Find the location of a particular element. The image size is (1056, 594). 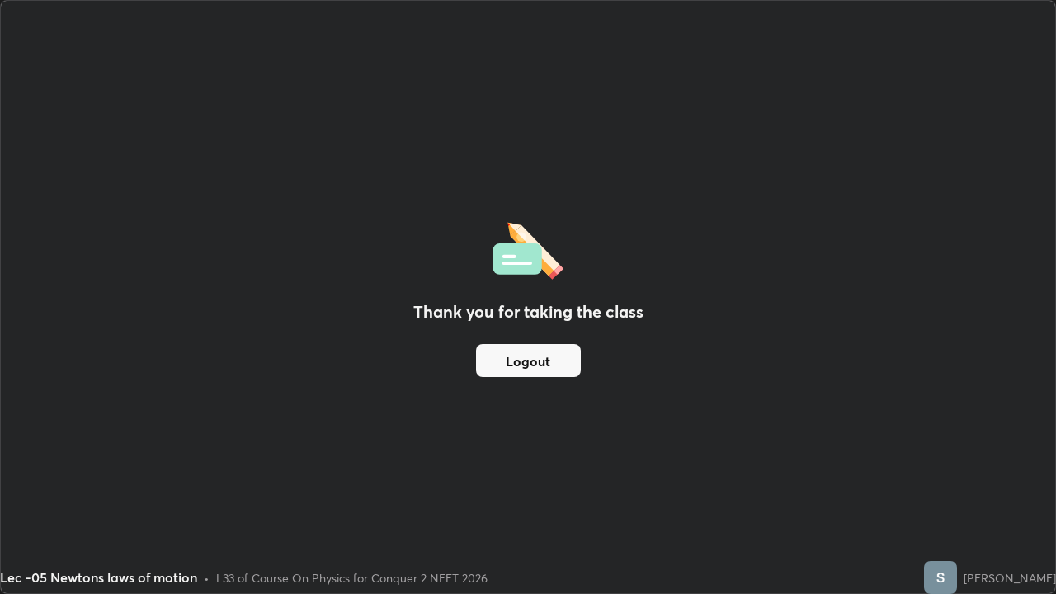

div: L33 of Course On Physics for Conquer 2 NEET 2026 is located at coordinates (351, 578).